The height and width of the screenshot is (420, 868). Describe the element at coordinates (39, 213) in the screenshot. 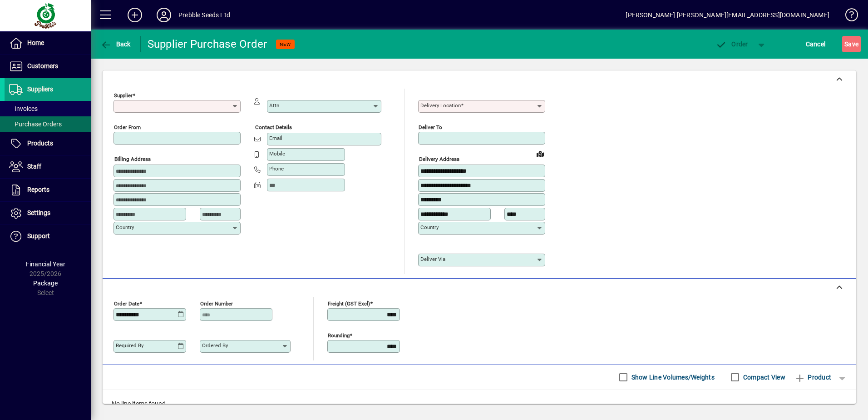

I see `span: Settings` at that location.